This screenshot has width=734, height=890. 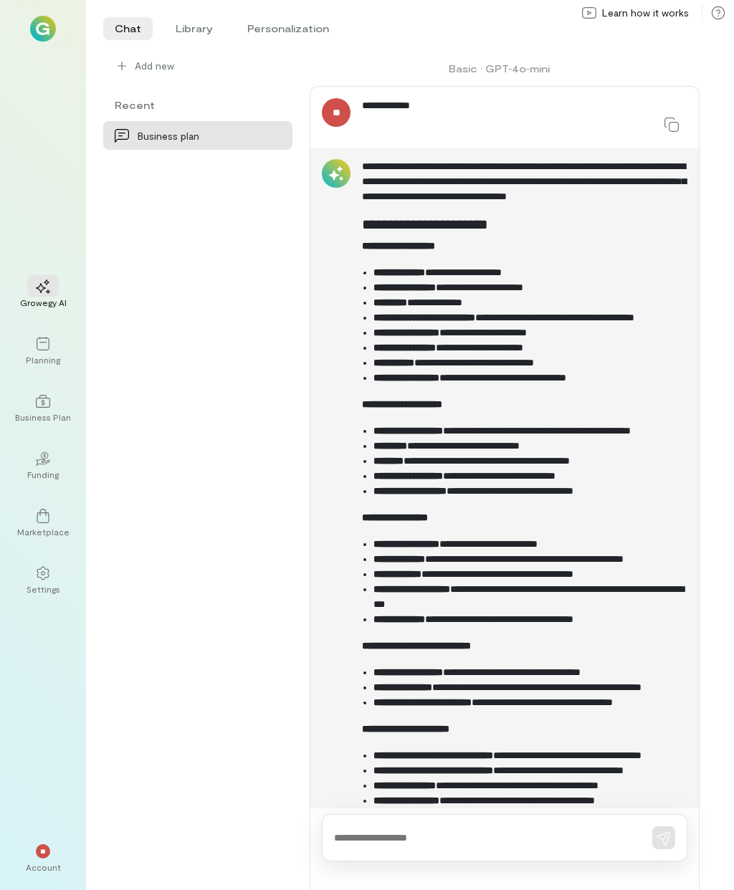 I want to click on li: Personalization, so click(x=288, y=29).